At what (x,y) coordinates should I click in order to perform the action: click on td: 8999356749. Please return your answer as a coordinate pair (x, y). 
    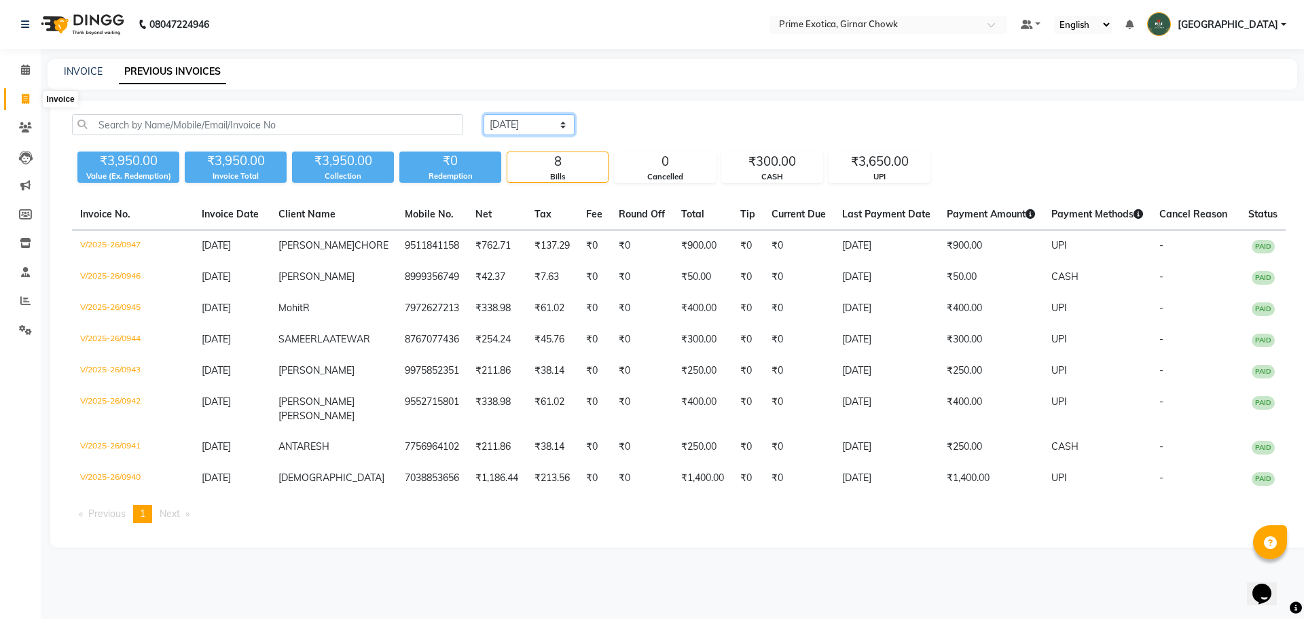
    Looking at the image, I should click on (432, 277).